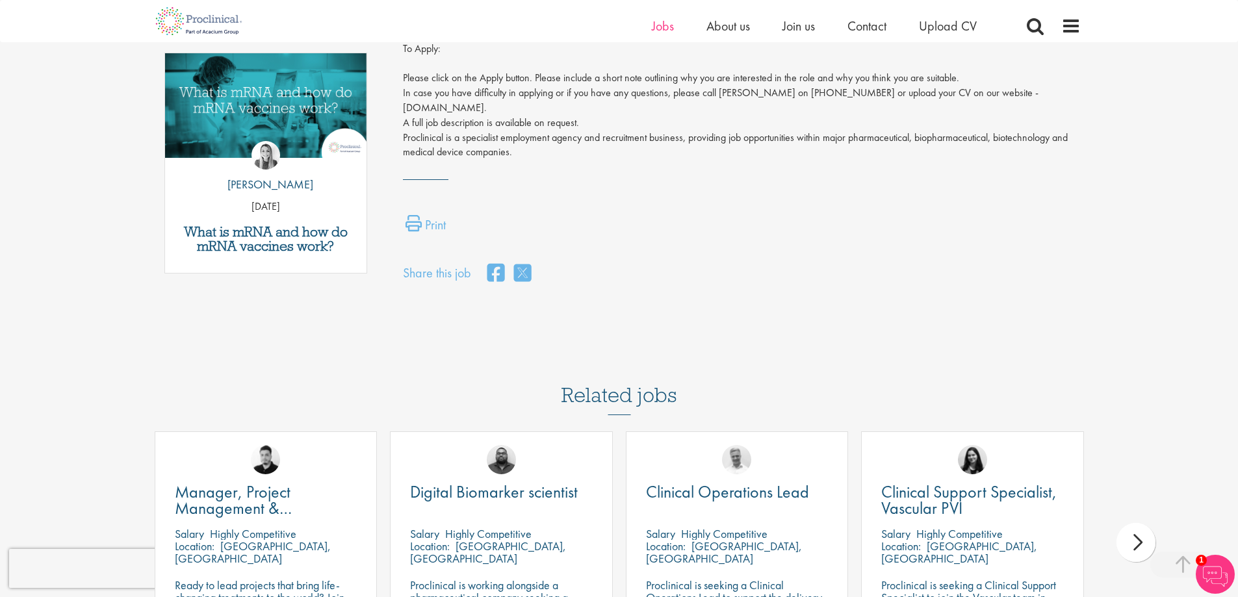 The image size is (1238, 597). Describe the element at coordinates (948, 26) in the screenshot. I see `span: Upload CV` at that location.